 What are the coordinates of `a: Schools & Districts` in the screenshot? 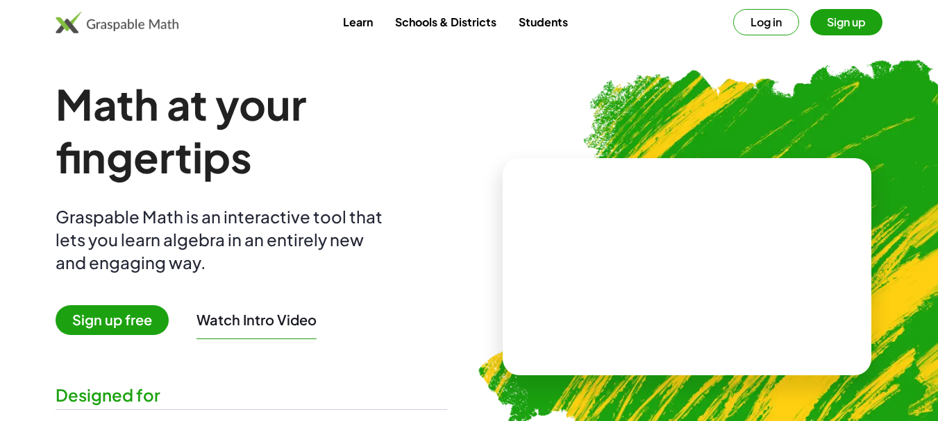 It's located at (446, 22).